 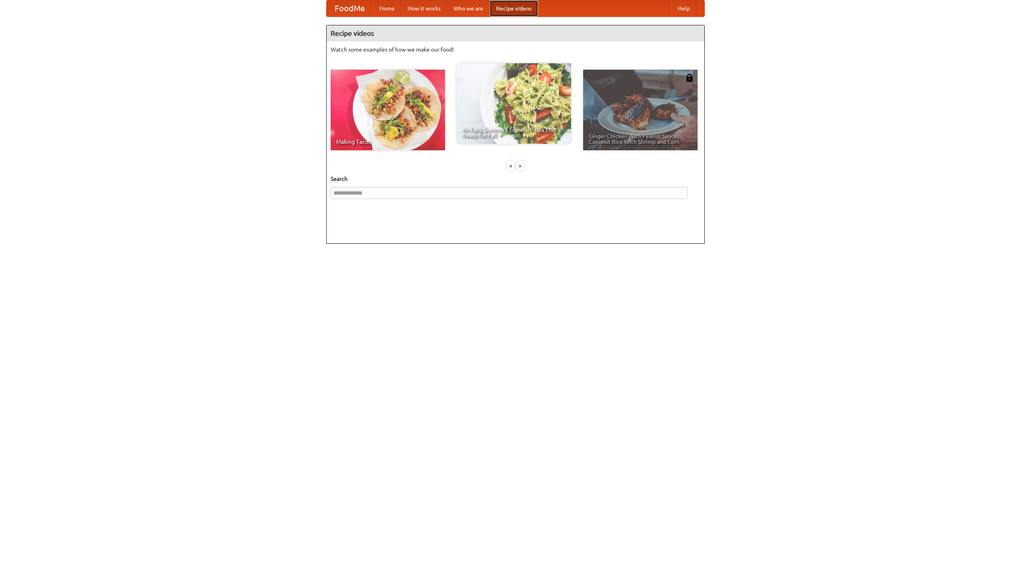 What do you see at coordinates (349, 8) in the screenshot?
I see `a: FoodMe` at bounding box center [349, 8].